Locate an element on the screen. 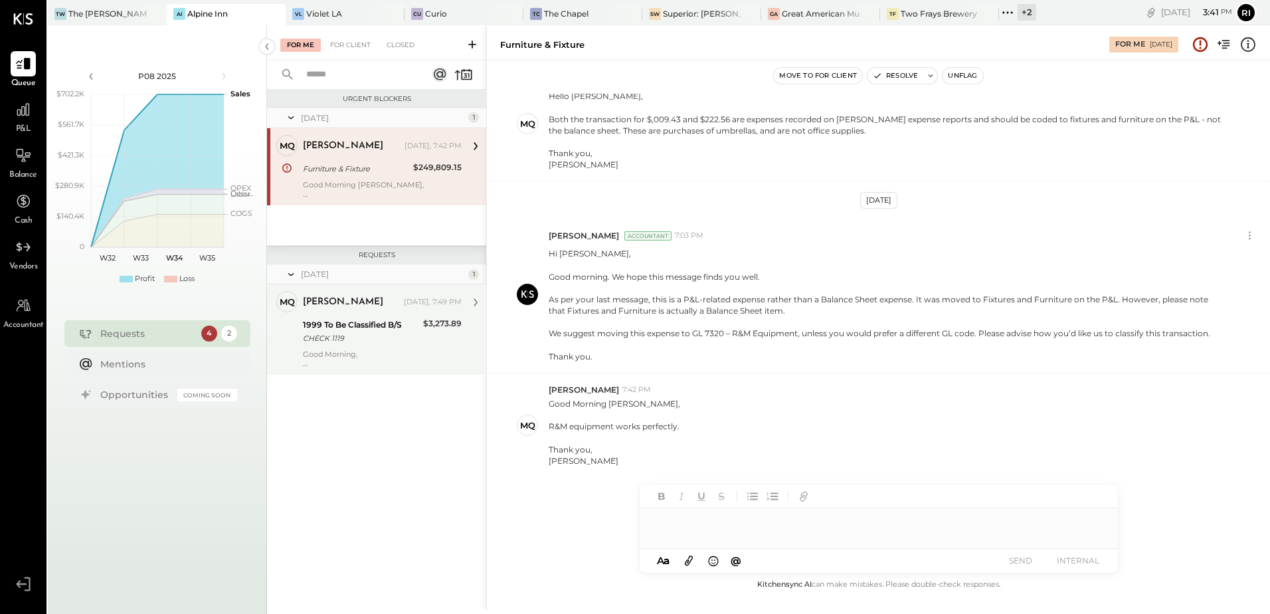  button: Ri is located at coordinates (1246, 13).